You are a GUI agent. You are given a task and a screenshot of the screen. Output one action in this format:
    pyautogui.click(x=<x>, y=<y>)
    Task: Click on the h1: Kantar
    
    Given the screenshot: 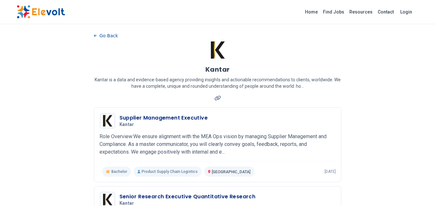 What is the action you would take?
    pyautogui.click(x=218, y=70)
    